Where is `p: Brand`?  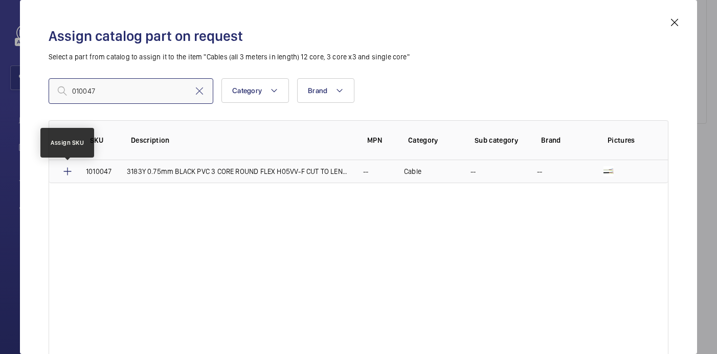 p: Brand is located at coordinates (567, 140).